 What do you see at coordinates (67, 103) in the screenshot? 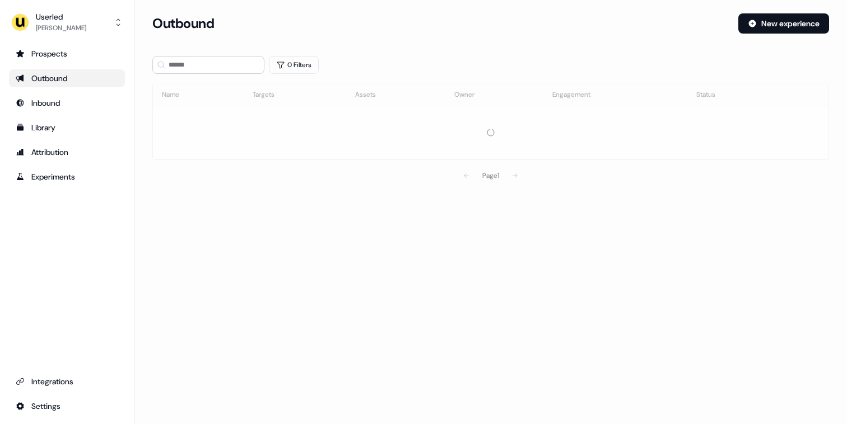
I see `div: Inbound` at bounding box center [67, 103].